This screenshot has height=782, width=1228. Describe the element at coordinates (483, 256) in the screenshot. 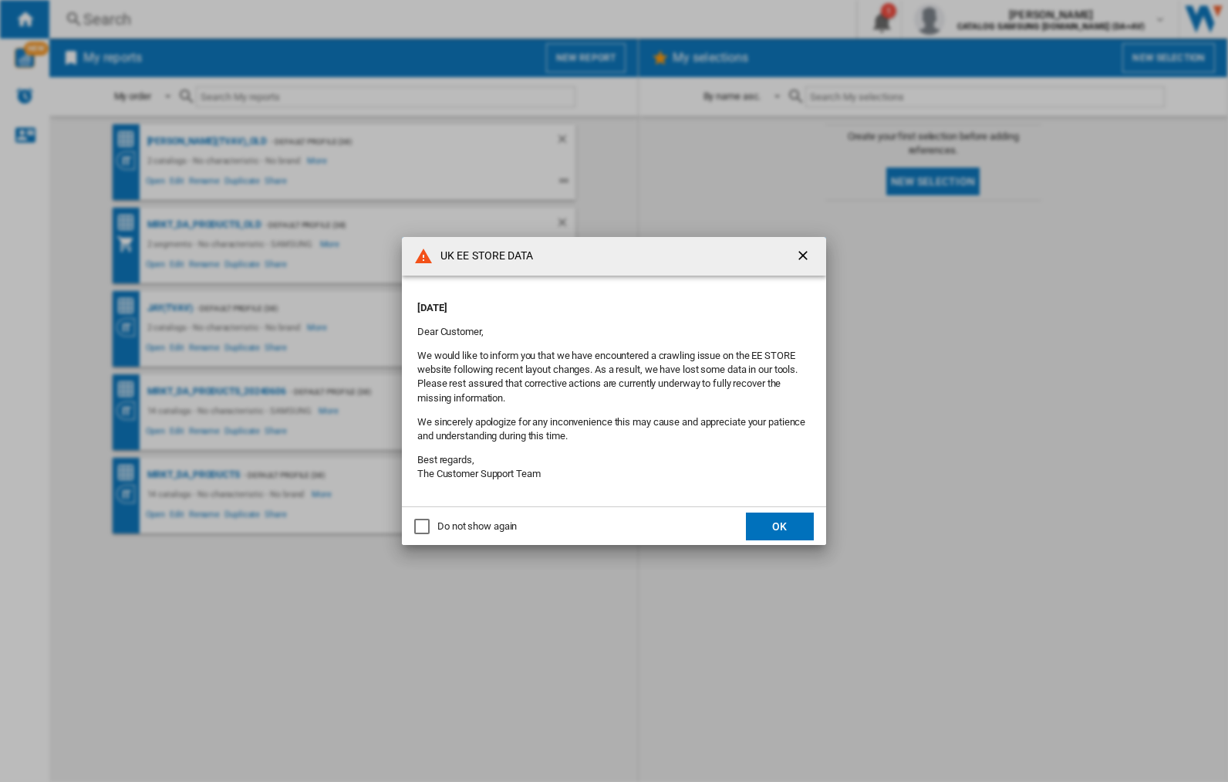

I see `h4: UK EE STORE DATA` at that location.